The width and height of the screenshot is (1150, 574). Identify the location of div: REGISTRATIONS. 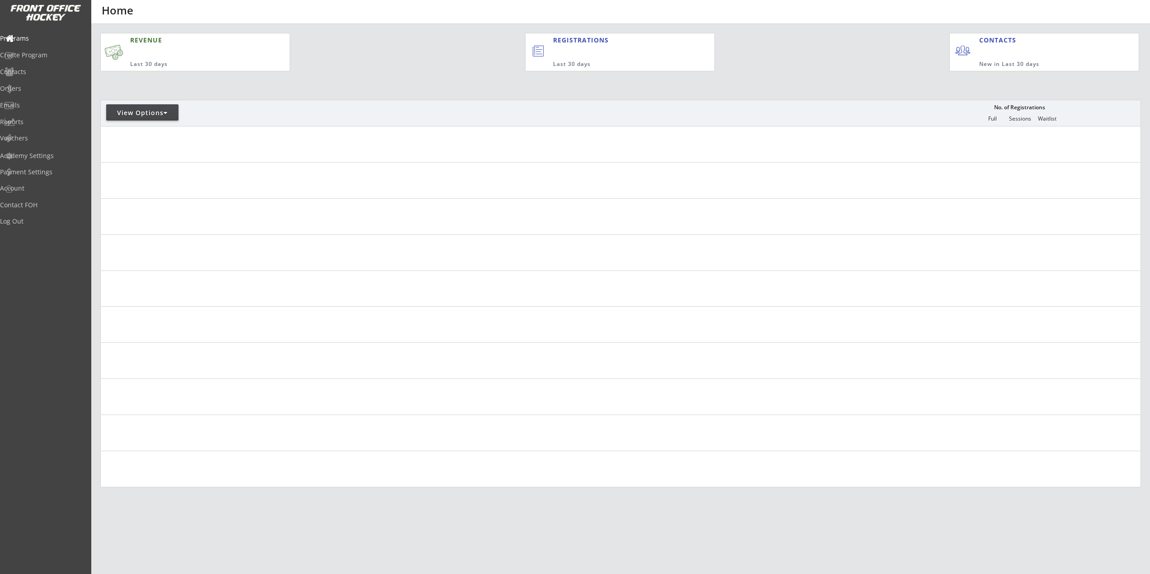
(613, 40).